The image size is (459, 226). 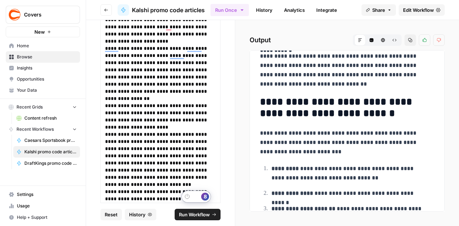 What do you see at coordinates (35, 129) in the screenshot?
I see `span: Recent Workflows` at bounding box center [35, 129].